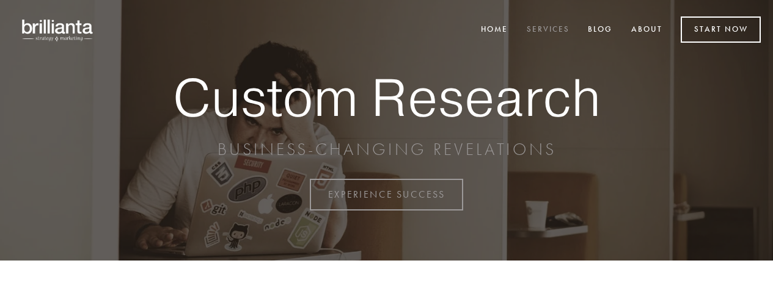  Describe the element at coordinates (720, 29) in the screenshot. I see `a: Start Now` at that location.